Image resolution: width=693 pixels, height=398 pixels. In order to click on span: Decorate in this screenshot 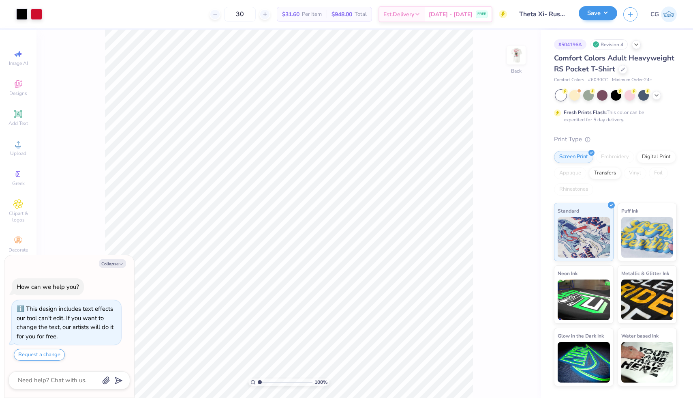, I will do `click(18, 250)`.